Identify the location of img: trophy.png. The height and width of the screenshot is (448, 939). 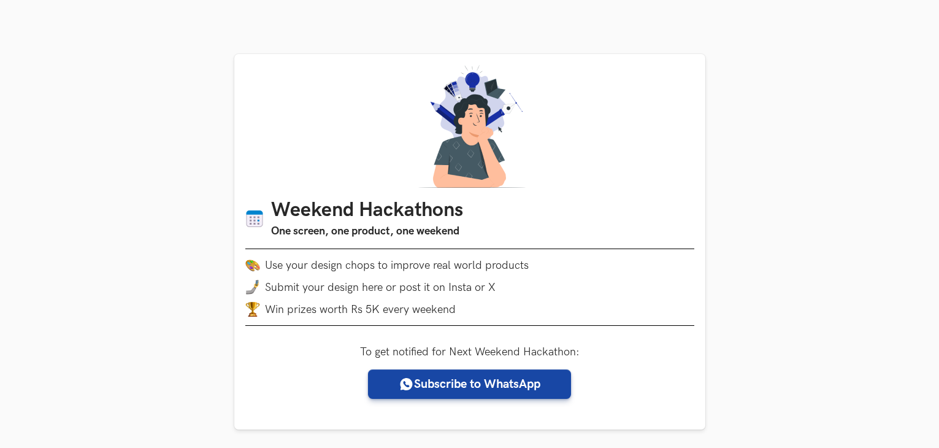
(253, 309).